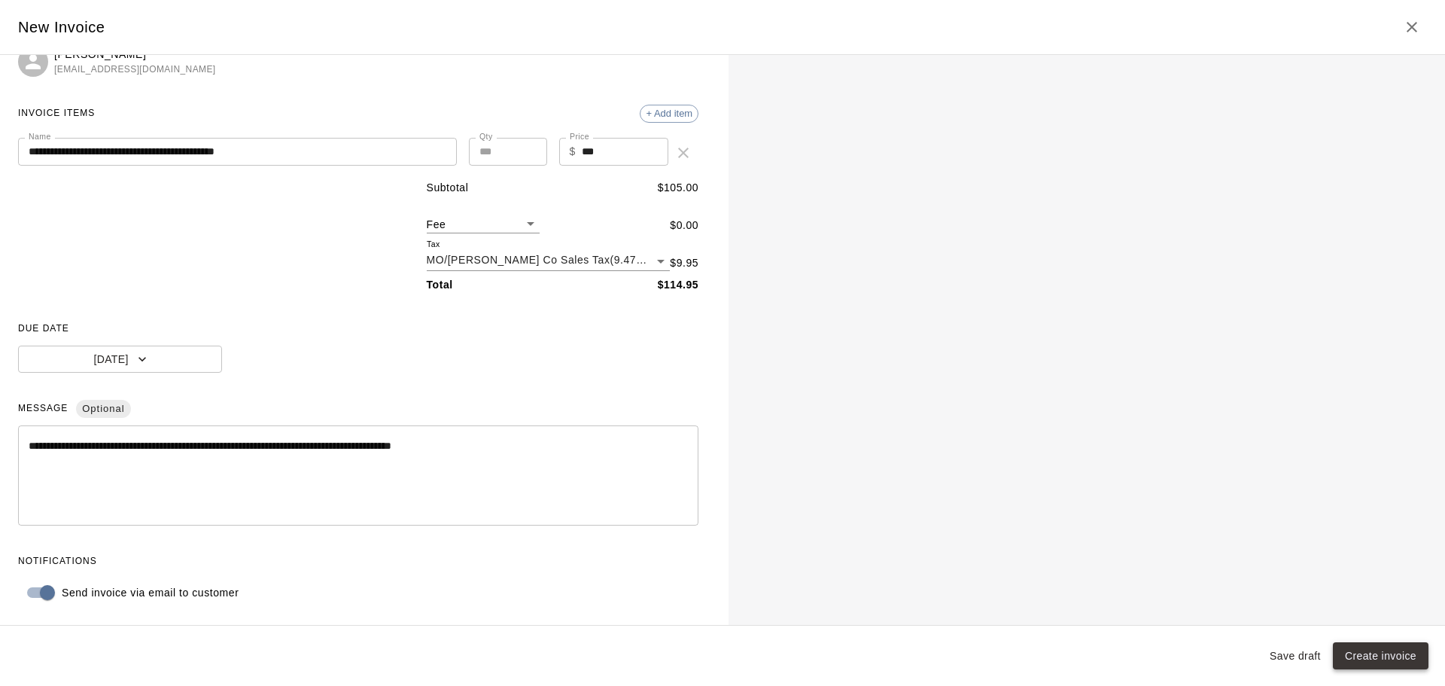 The width and height of the screenshot is (1445, 686). Describe the element at coordinates (580, 136) in the screenshot. I see `label: Price` at that location.